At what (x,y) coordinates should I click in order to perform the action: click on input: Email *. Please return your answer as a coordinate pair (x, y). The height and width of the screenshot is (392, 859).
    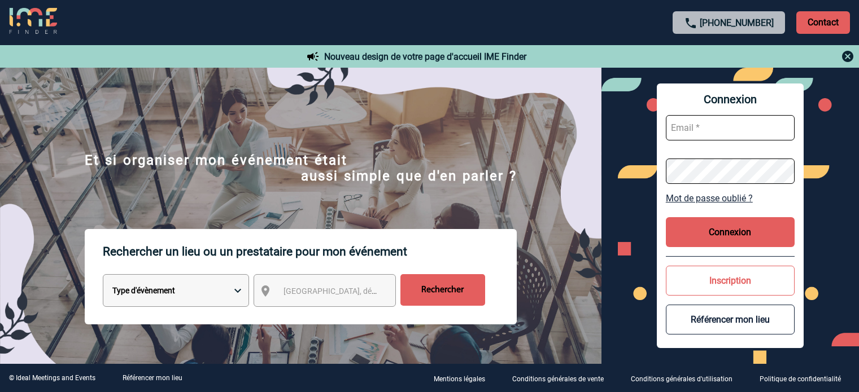
    Looking at the image, I should click on (730, 128).